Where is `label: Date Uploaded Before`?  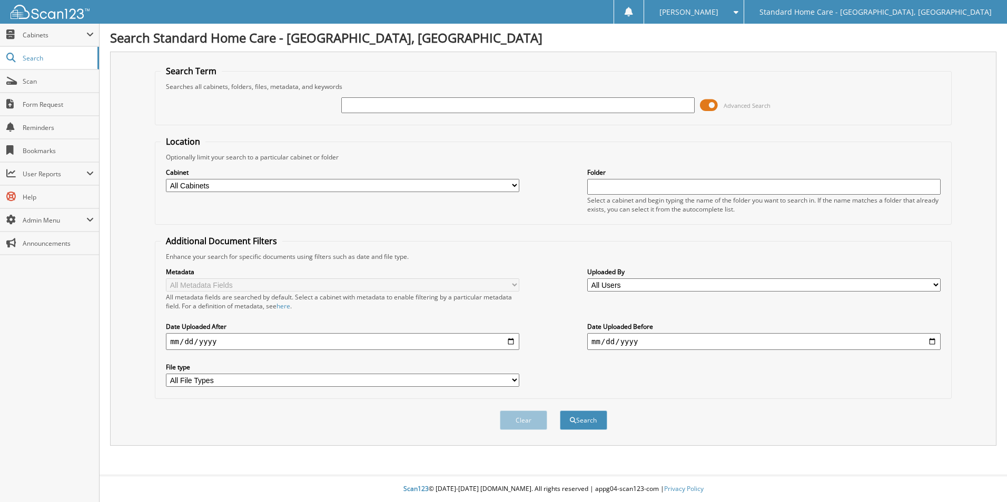
label: Date Uploaded Before is located at coordinates (764, 327).